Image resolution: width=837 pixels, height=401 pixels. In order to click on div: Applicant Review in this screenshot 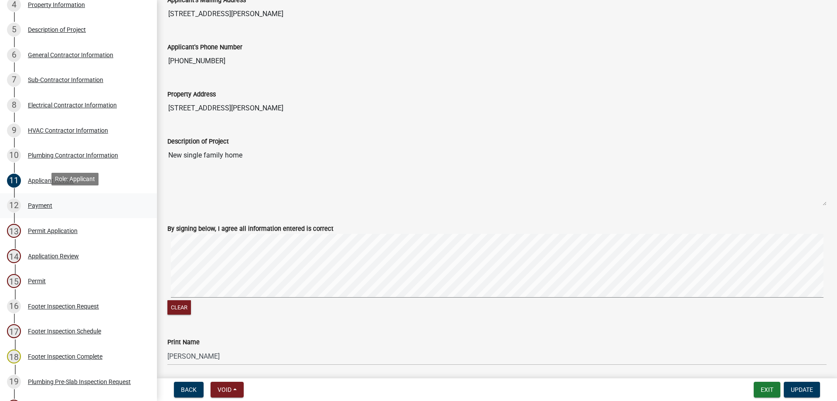, I will do `click(51, 181)`.